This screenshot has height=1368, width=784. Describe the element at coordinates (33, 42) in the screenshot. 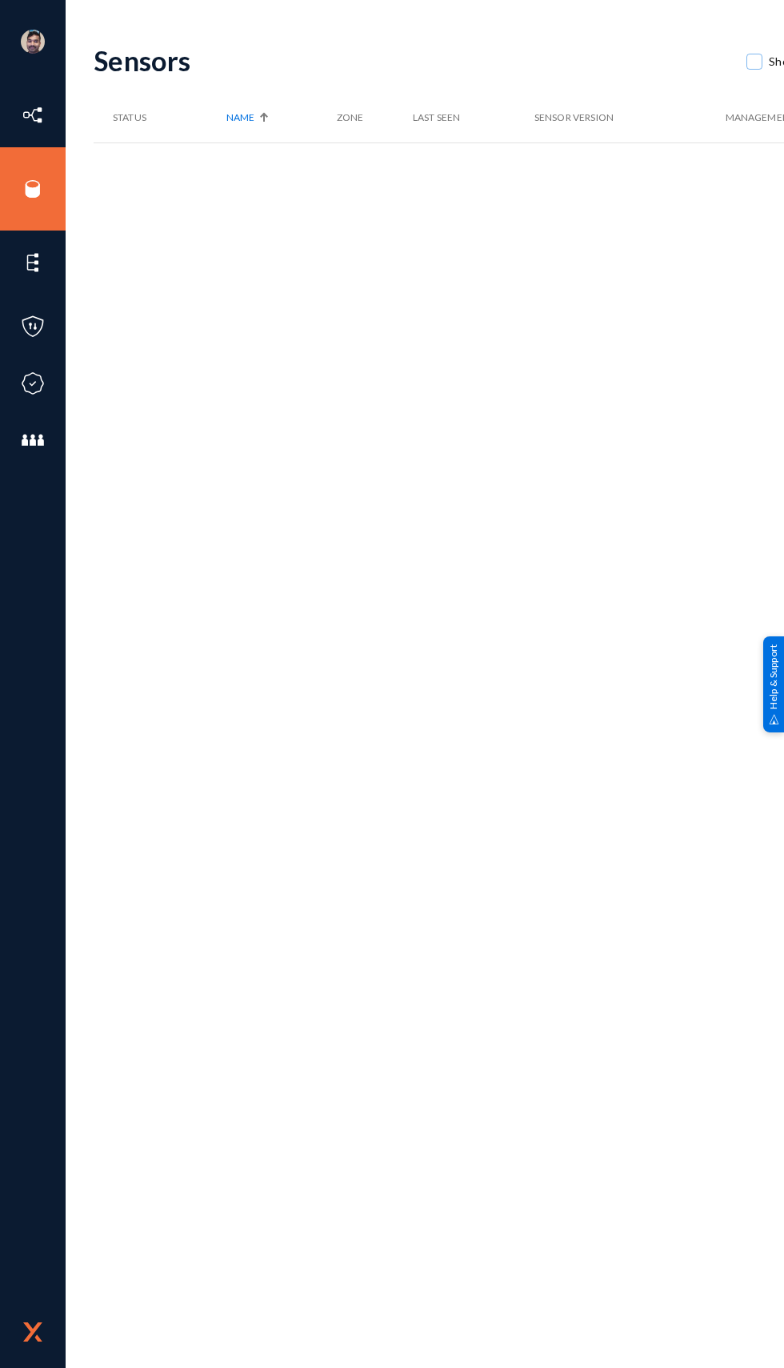

I see `img: ACg8ocK1ZkZ6gbMmCU1AeqPIsBvrTWeY1xNXvgxNjkUXxjcqAiPEIvU=s96-c` at that location.